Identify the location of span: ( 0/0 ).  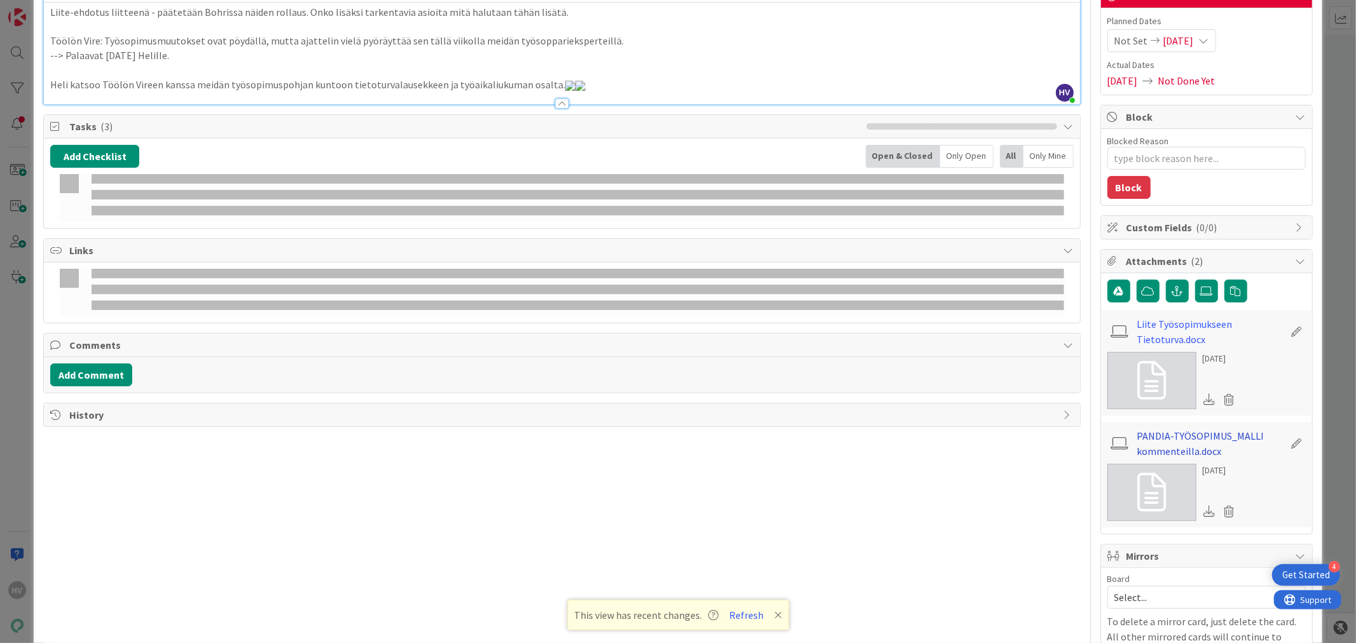
(1207, 228).